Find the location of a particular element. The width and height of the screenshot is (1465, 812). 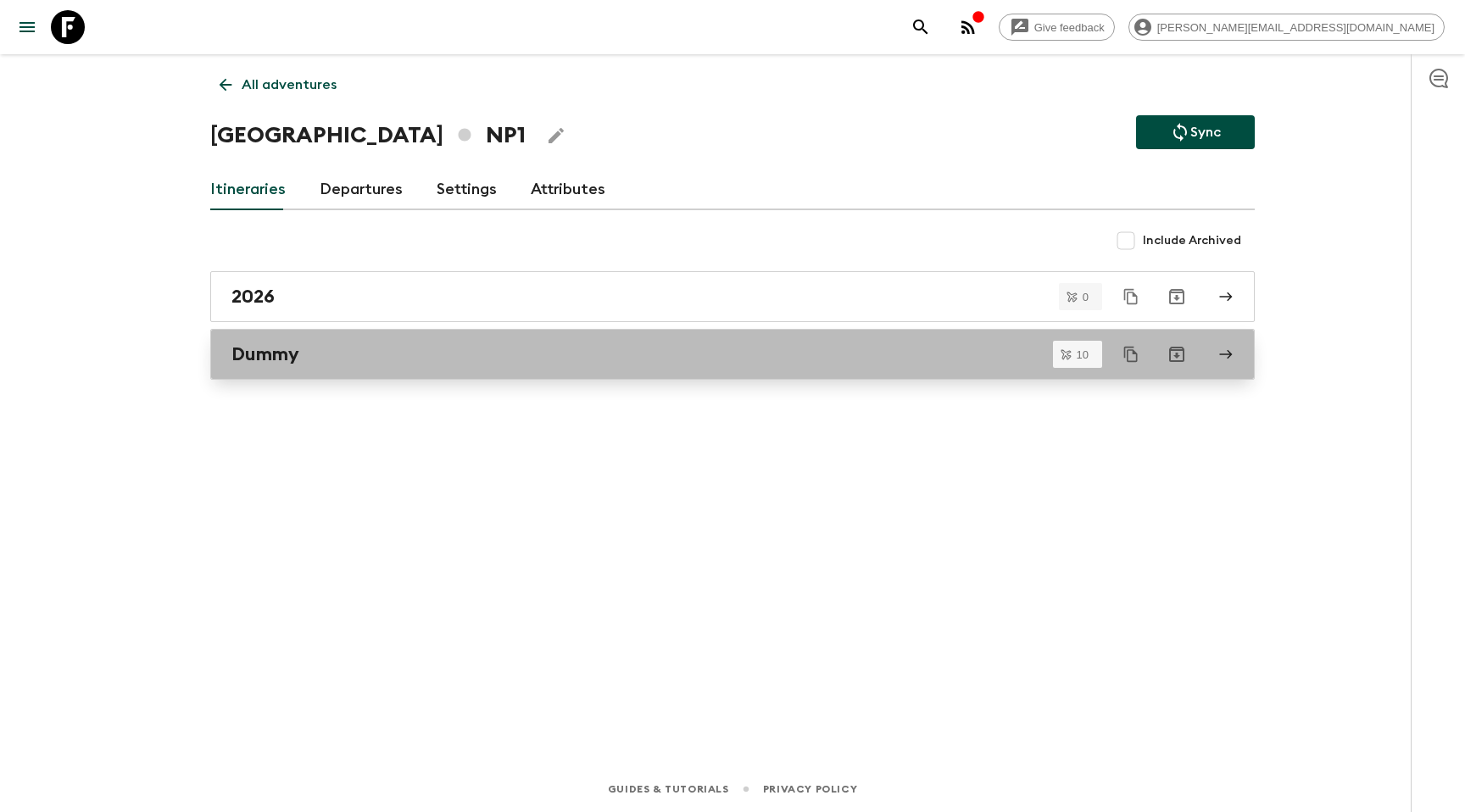

a: Departures is located at coordinates (362, 190).